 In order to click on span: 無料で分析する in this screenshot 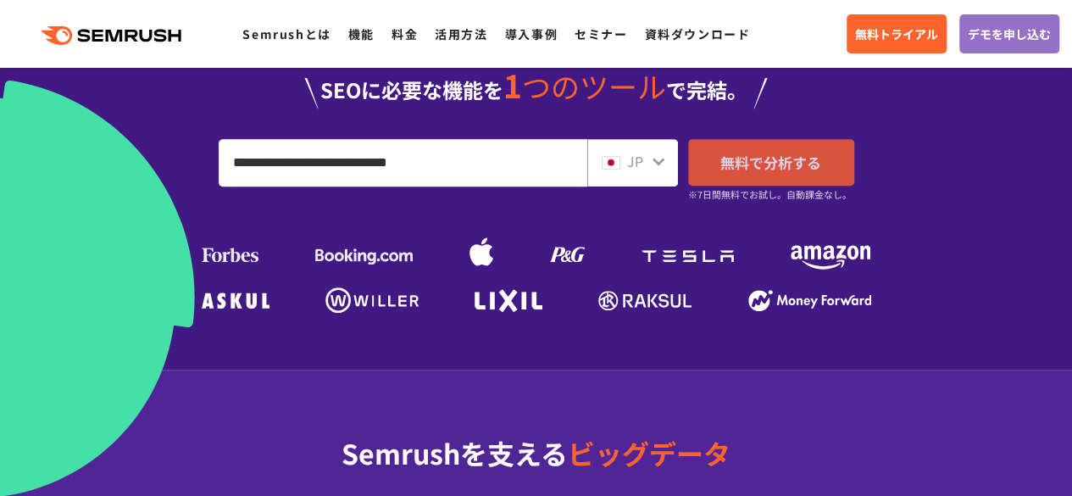, I will do `click(771, 162)`.